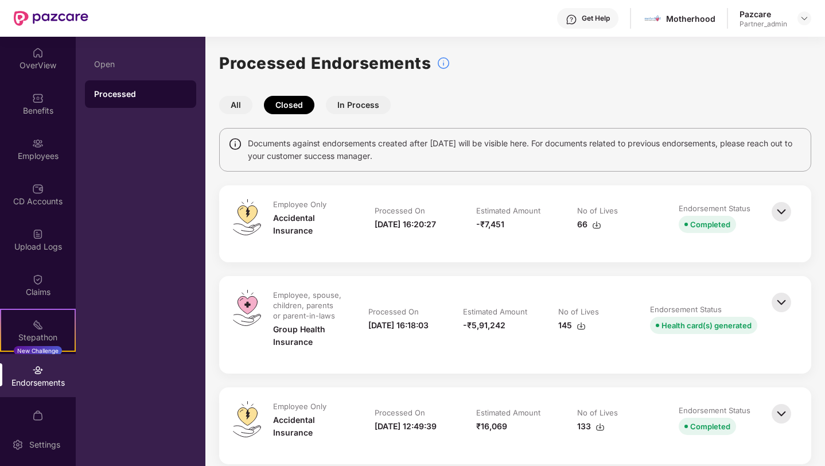  What do you see at coordinates (38, 234) in the screenshot?
I see `img: svg+xml;base64,PHN2ZyBpZD0iVXBsb2FkX0xvZ3MiIGRhdGEtbmFtZT0iVXBsb2FkIExvZ3MiIHhtbG5zPSJodHRwOi8vd3...` at bounding box center [38, 234].